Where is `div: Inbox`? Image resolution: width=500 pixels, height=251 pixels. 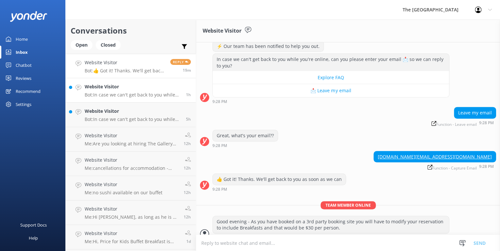
div: Inbox is located at coordinates (22, 52).